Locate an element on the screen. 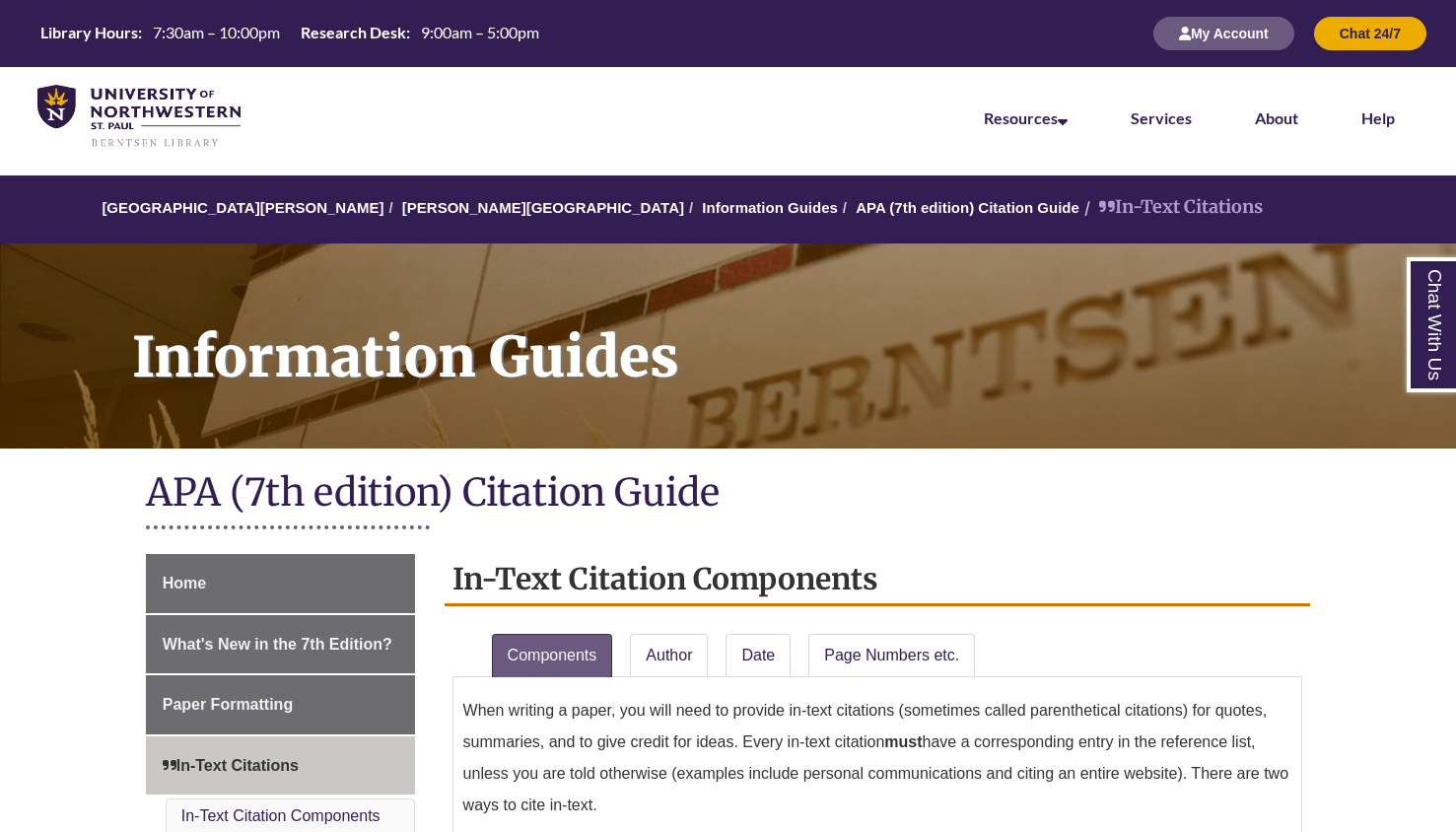 This screenshot has height=832, width=1456. h2: In-Text Citation Components is located at coordinates (877, 579).